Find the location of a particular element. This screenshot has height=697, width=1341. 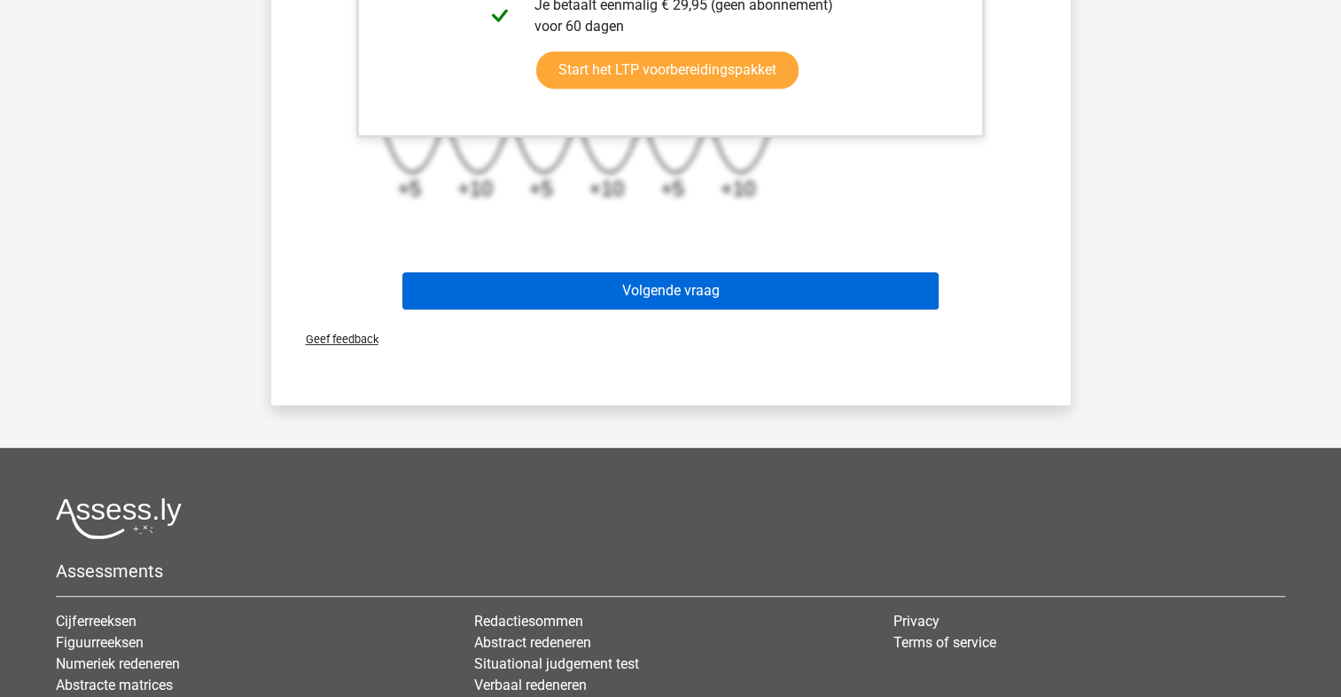

img: Assessly logo is located at coordinates (119, 518).